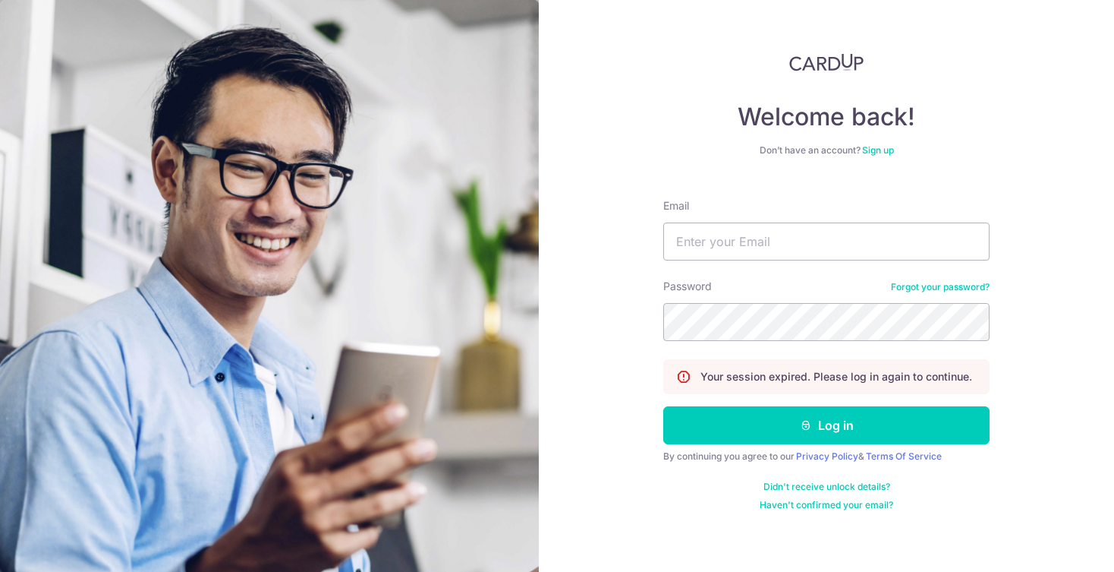  I want to click on h4: Welcome back!, so click(827, 117).